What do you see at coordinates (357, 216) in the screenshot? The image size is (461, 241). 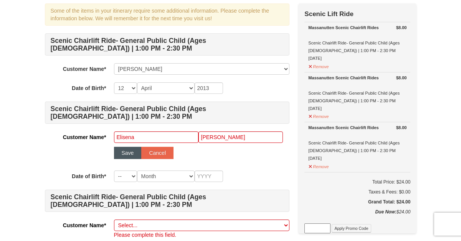 I see `div: $24.00` at bounding box center [357, 216].